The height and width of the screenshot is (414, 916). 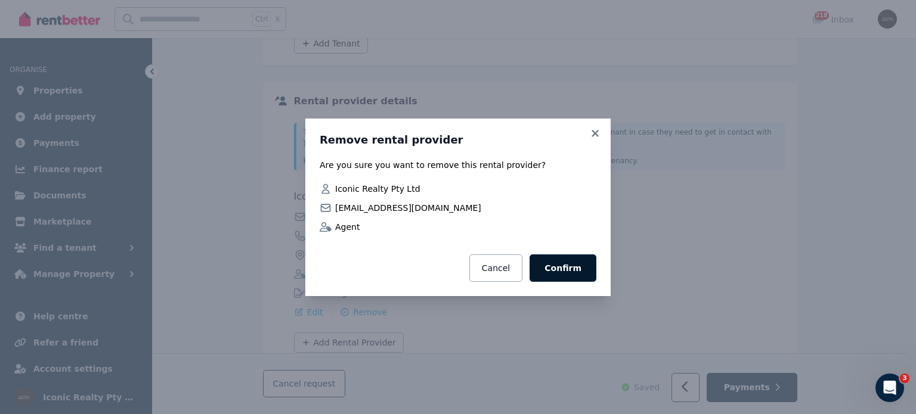 I want to click on button: Confirm, so click(x=563, y=268).